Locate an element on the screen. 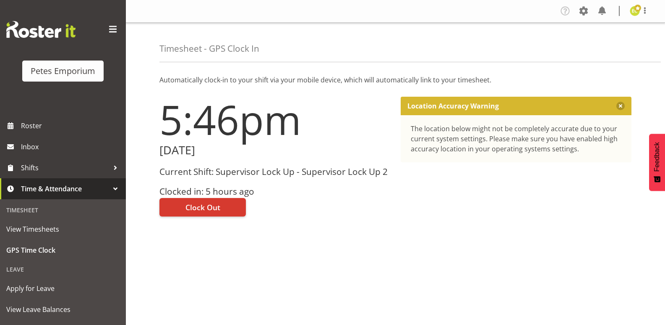  div: Leave is located at coordinates (63, 269).